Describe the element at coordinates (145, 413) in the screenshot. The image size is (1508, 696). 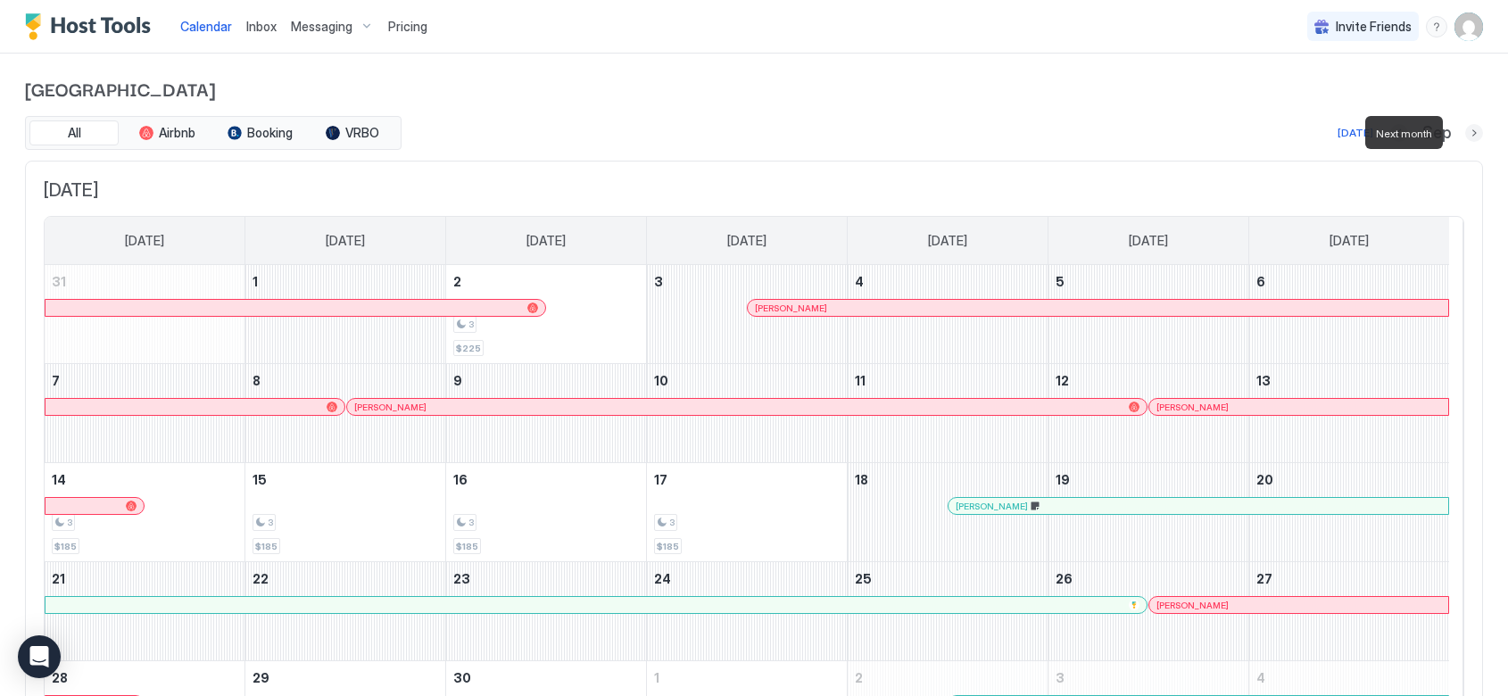
I see `td: September 7, 2025` at that location.